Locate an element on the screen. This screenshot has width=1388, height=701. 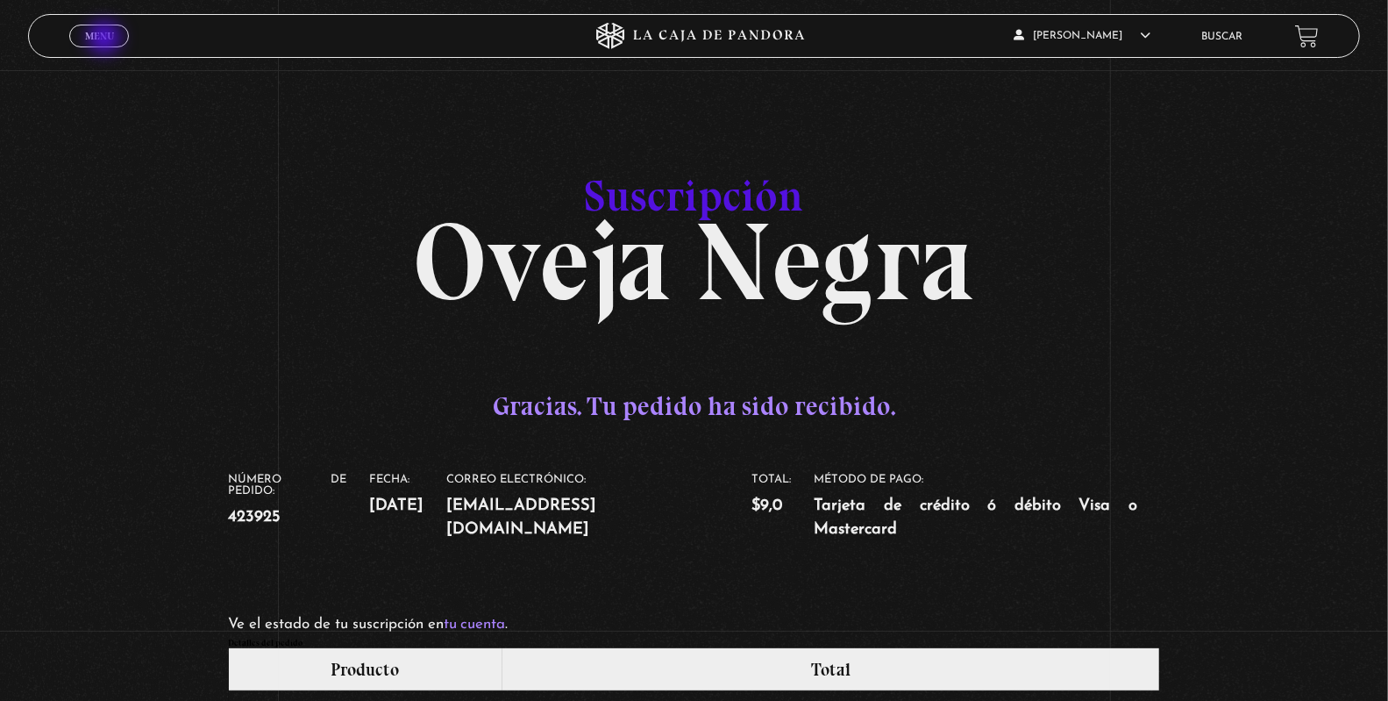
strong: Tarjeta de crédito ó débito Visa o Mastercard is located at coordinates (975, 517).